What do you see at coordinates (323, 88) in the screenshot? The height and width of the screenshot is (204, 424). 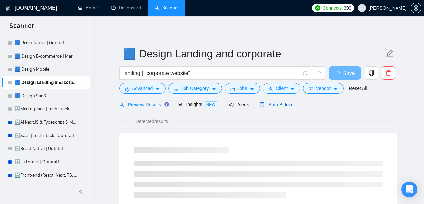 I see `button: idcardVendorcaret-down` at bounding box center [323, 88].